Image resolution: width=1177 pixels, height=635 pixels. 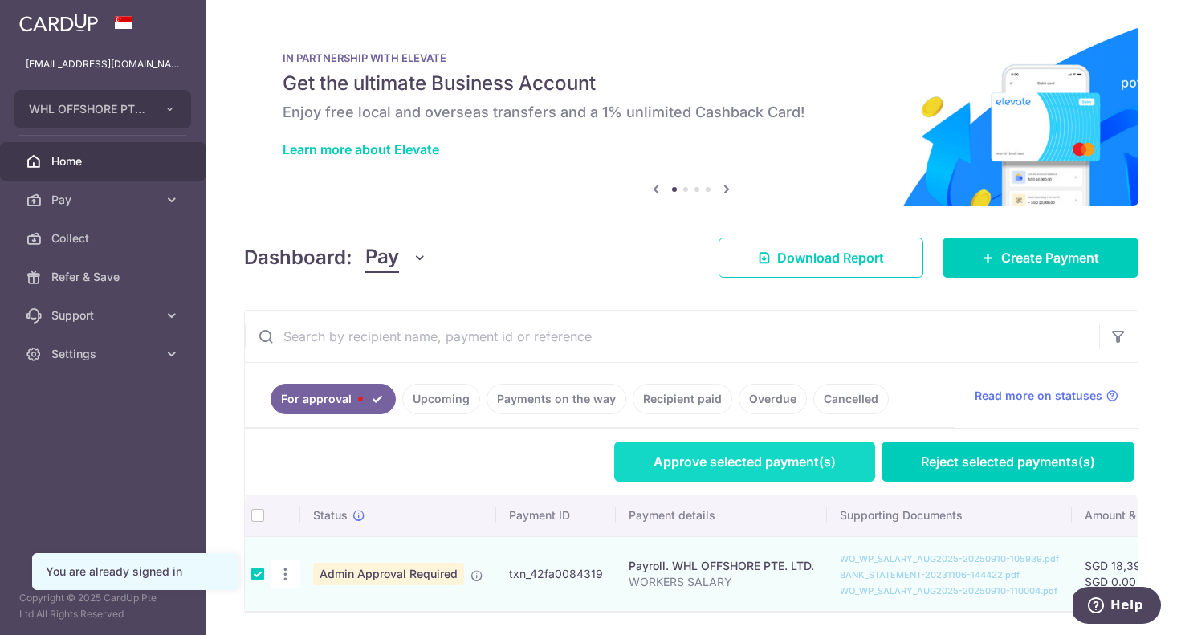 What do you see at coordinates (851, 399) in the screenshot?
I see `a: Cancelled` at bounding box center [851, 399].